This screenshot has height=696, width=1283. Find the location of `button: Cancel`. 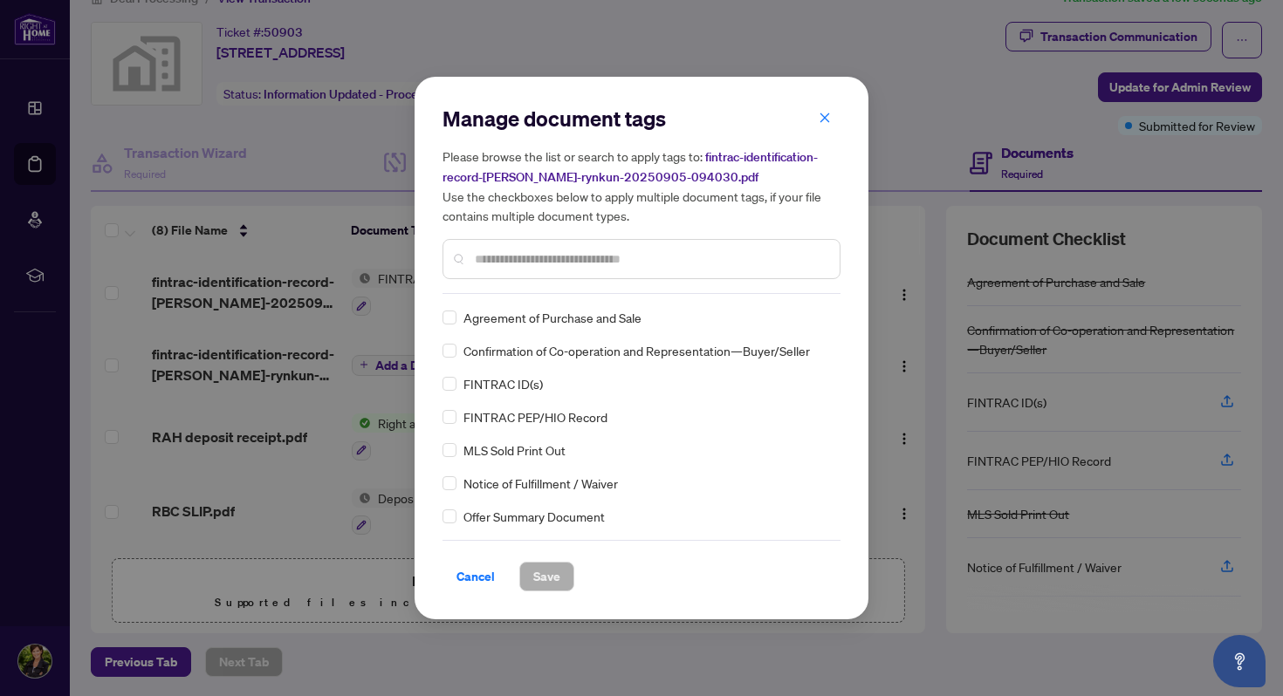

button: Cancel is located at coordinates (476, 577).